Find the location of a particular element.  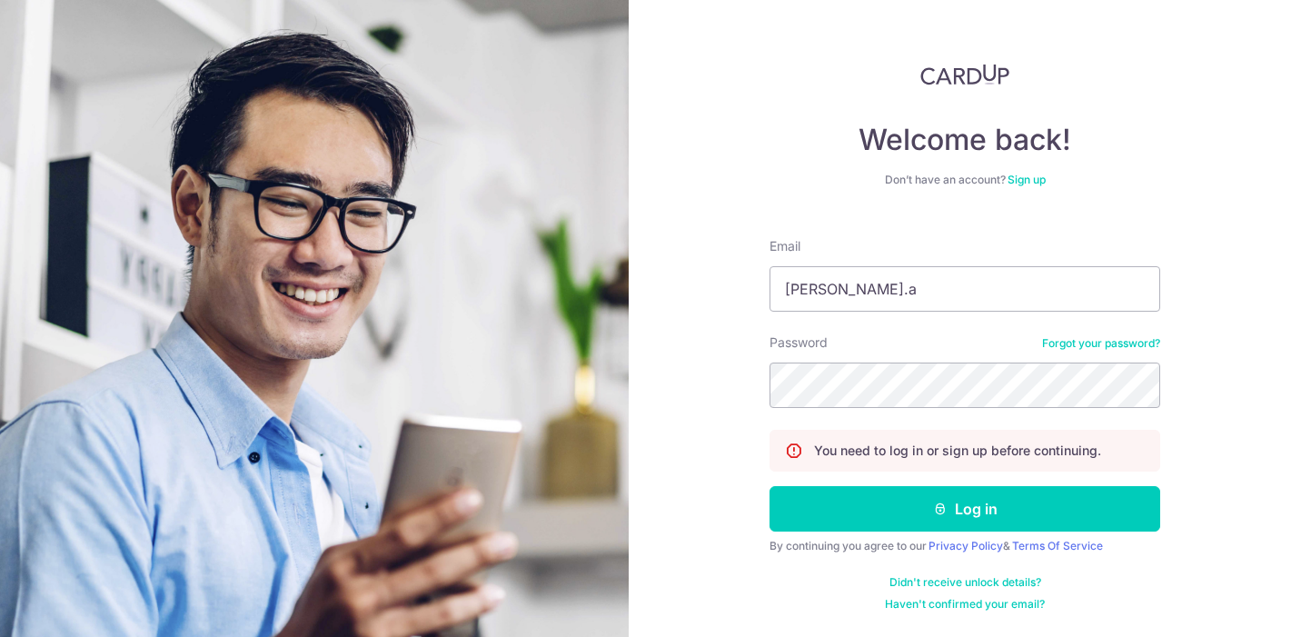

h4: Welcome back! is located at coordinates (965, 140).